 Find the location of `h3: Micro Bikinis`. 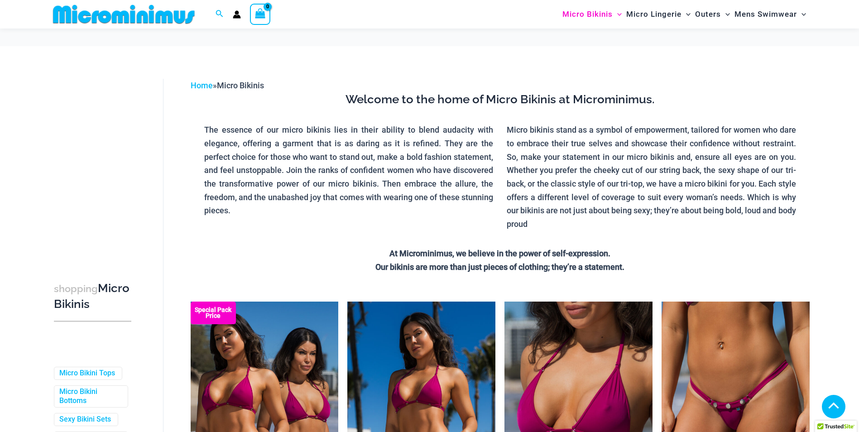

h3: Micro Bikinis is located at coordinates (92, 296).